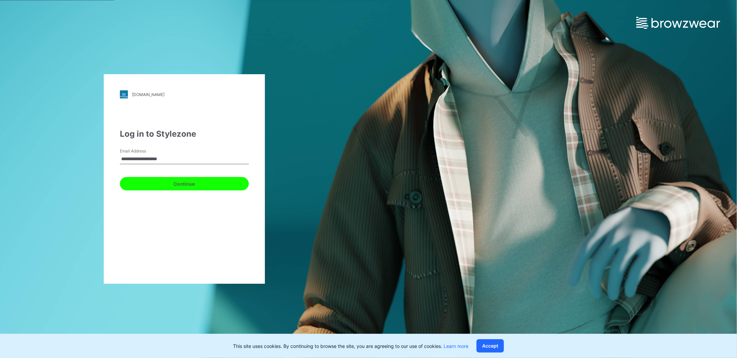  I want to click on button: Continue, so click(184, 184).